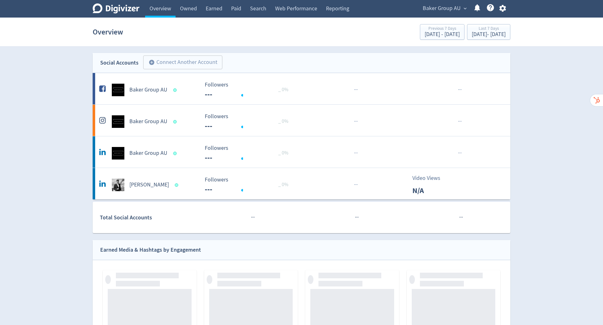 This screenshot has height=325, width=603. What do you see at coordinates (430, 191) in the screenshot?
I see `p: N/A` at bounding box center [430, 191].